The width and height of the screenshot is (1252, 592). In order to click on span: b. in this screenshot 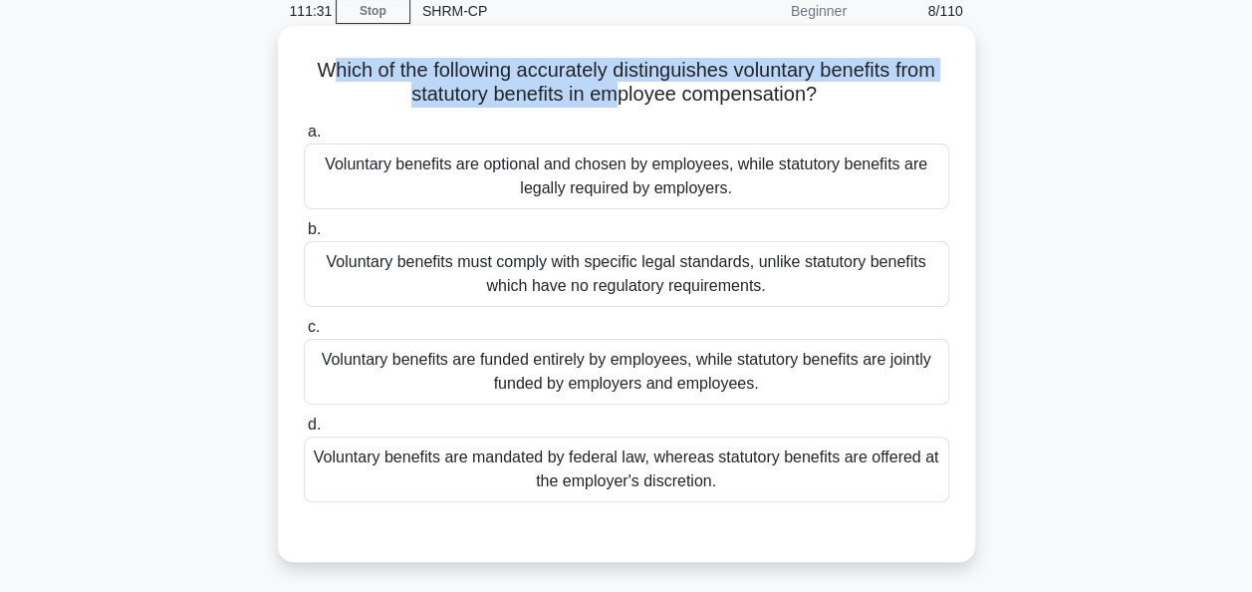, I will do `click(314, 228)`.